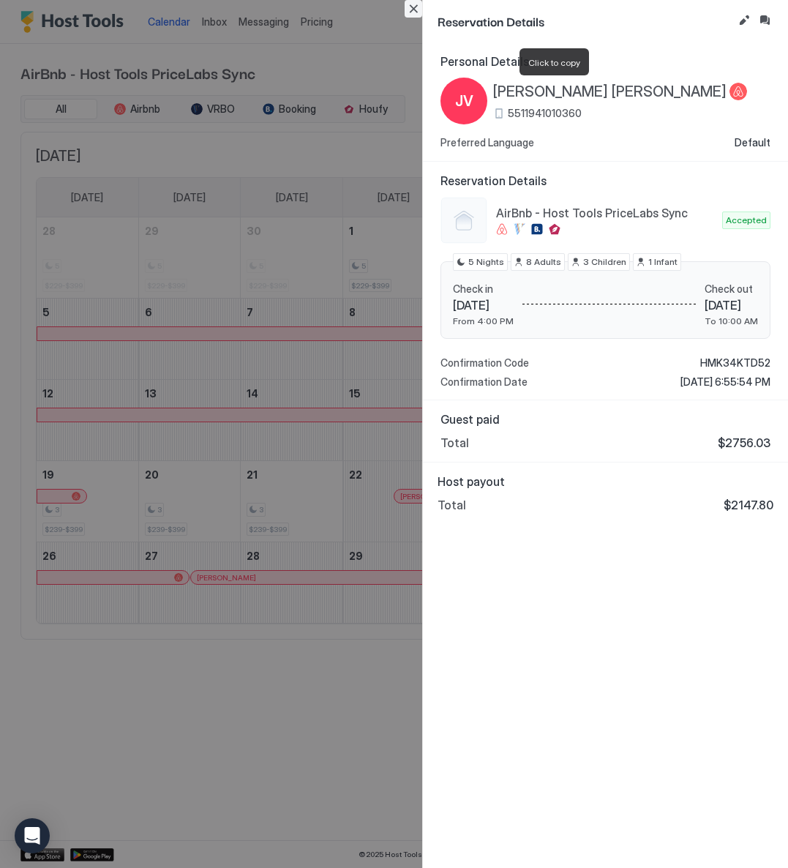 The height and width of the screenshot is (868, 788). What do you see at coordinates (486, 262) in the screenshot?
I see `span: 5 Nights` at bounding box center [486, 262].